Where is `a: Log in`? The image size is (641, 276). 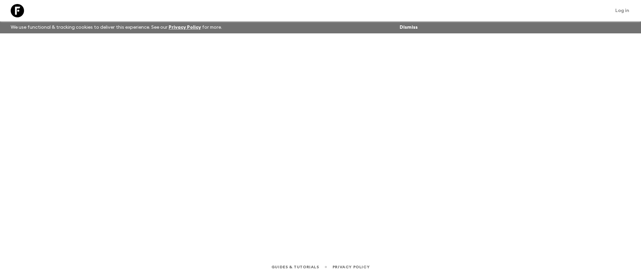 a: Log in is located at coordinates (622, 11).